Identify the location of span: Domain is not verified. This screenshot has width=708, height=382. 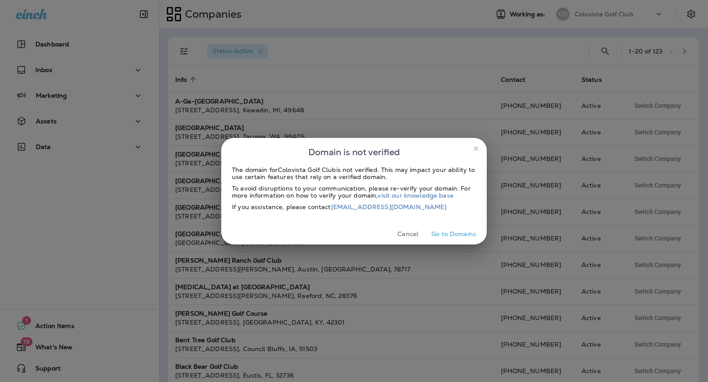
(354, 152).